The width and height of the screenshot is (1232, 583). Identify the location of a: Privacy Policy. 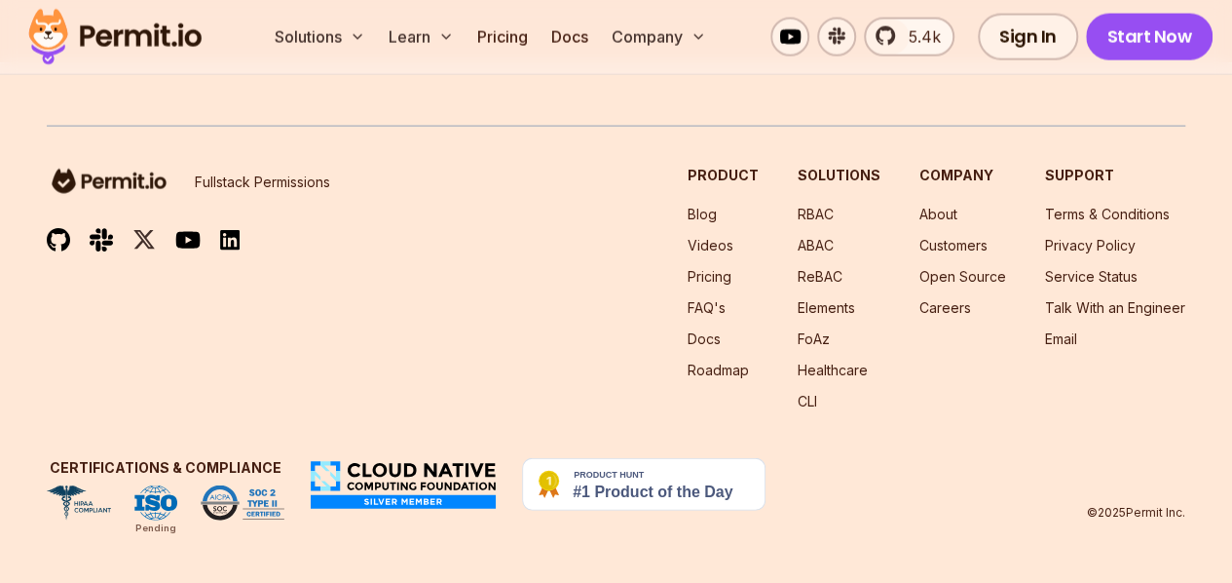
(1090, 245).